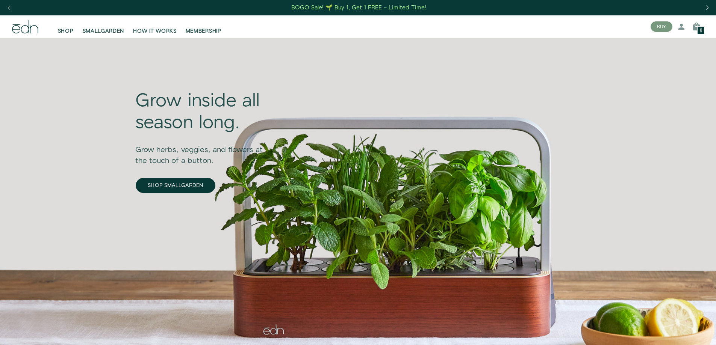 The width and height of the screenshot is (716, 345). I want to click on span: HOW IT WORKS, so click(154, 31).